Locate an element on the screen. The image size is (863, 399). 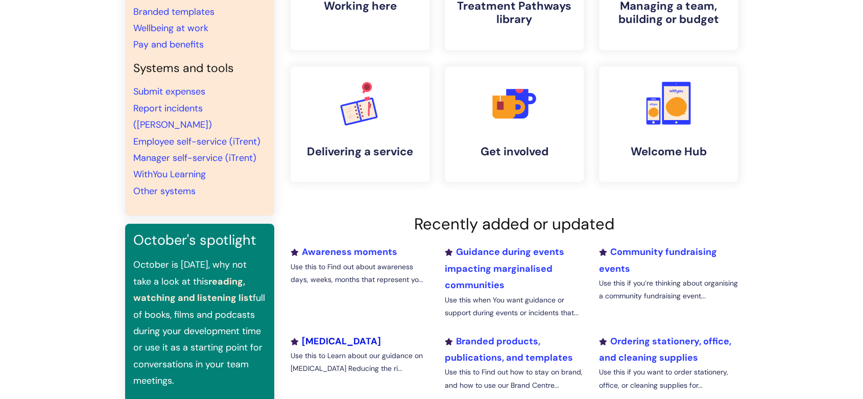
a: WithYou Learning is located at coordinates (169, 174).